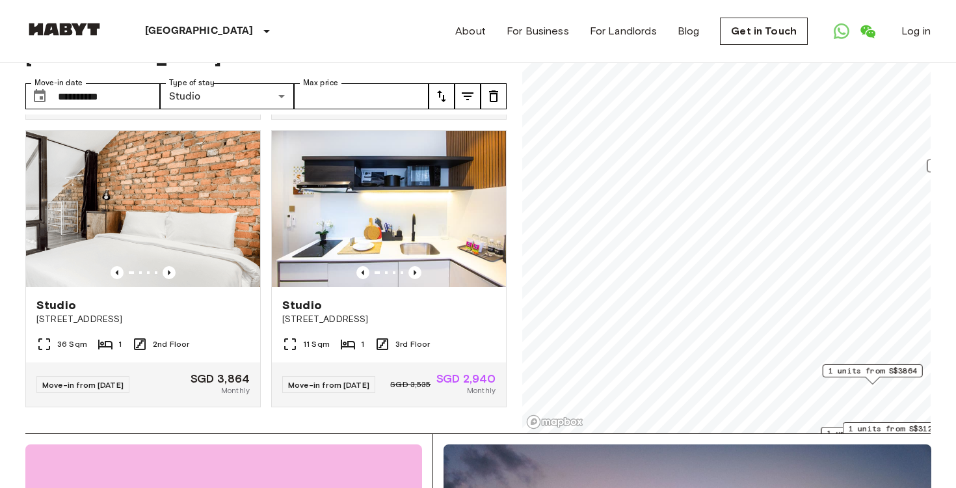 This screenshot has width=956, height=488. What do you see at coordinates (892, 428) in the screenshot?
I see `span: 1 units from S$3129` at bounding box center [892, 428].